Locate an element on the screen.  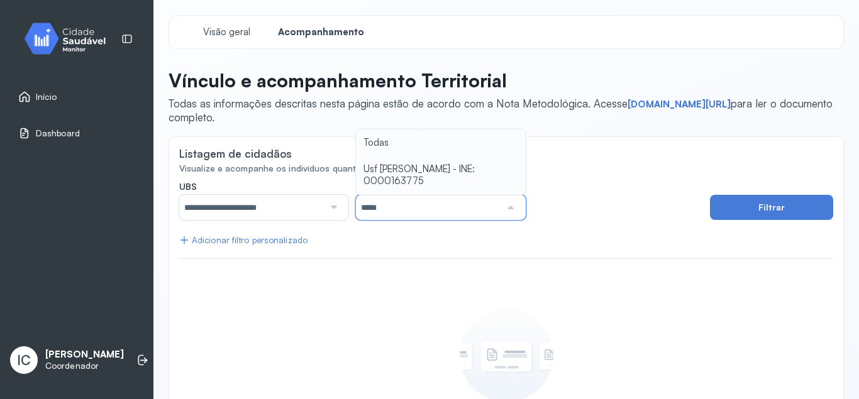
span: Acompanhamento is located at coordinates (321, 32).